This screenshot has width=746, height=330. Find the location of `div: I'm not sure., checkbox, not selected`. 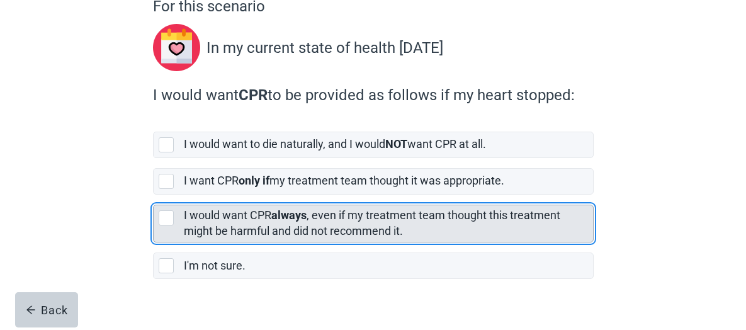

div: I'm not sure., checkbox, not selected is located at coordinates (373, 266).